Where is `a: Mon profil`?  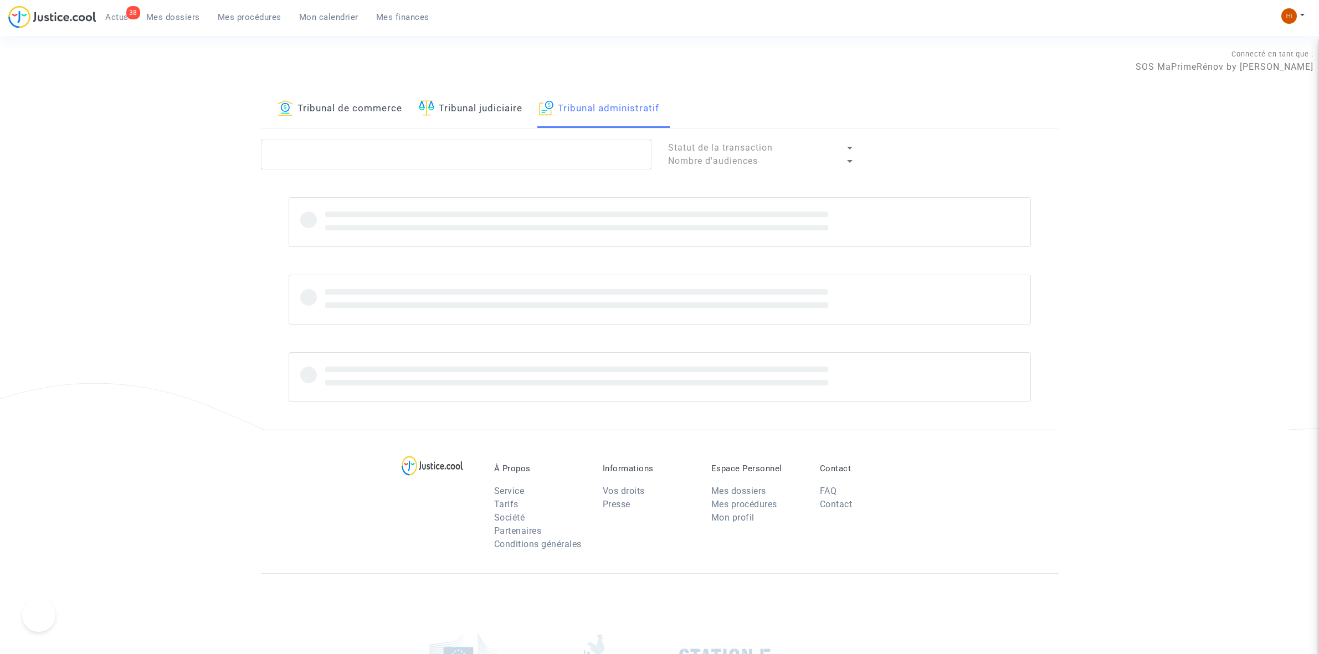
a: Mon profil is located at coordinates (733, 518).